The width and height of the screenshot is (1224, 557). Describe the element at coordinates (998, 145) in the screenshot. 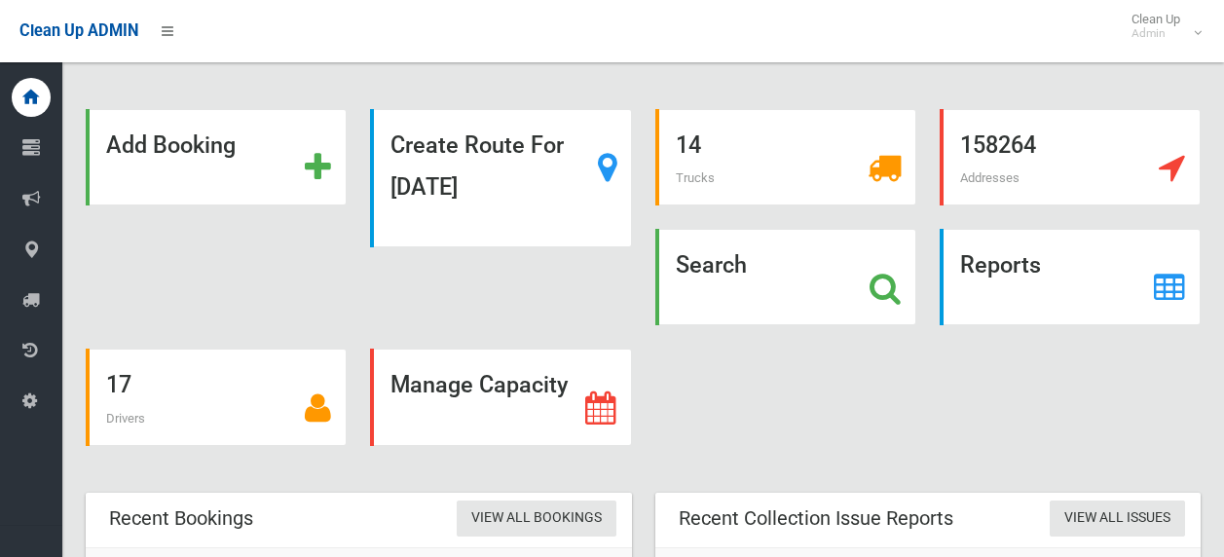

I see `strong: 158264` at that location.